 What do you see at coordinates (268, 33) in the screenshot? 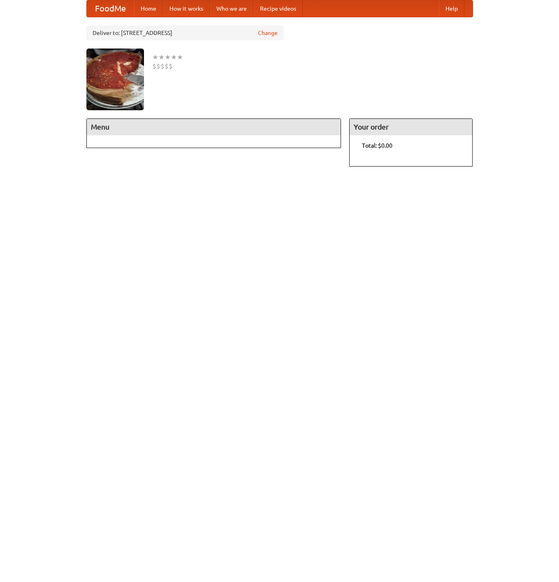
I see `a: Change` at bounding box center [268, 33].